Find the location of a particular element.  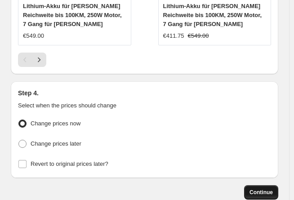

button: Next is located at coordinates (39, 60).